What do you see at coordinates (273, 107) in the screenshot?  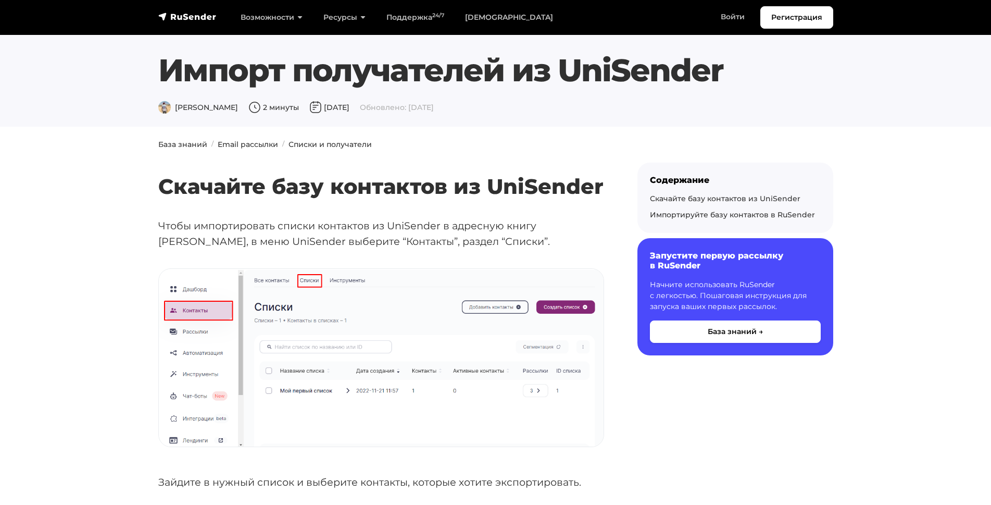 I see `span: 2 минуты` at bounding box center [273, 107].